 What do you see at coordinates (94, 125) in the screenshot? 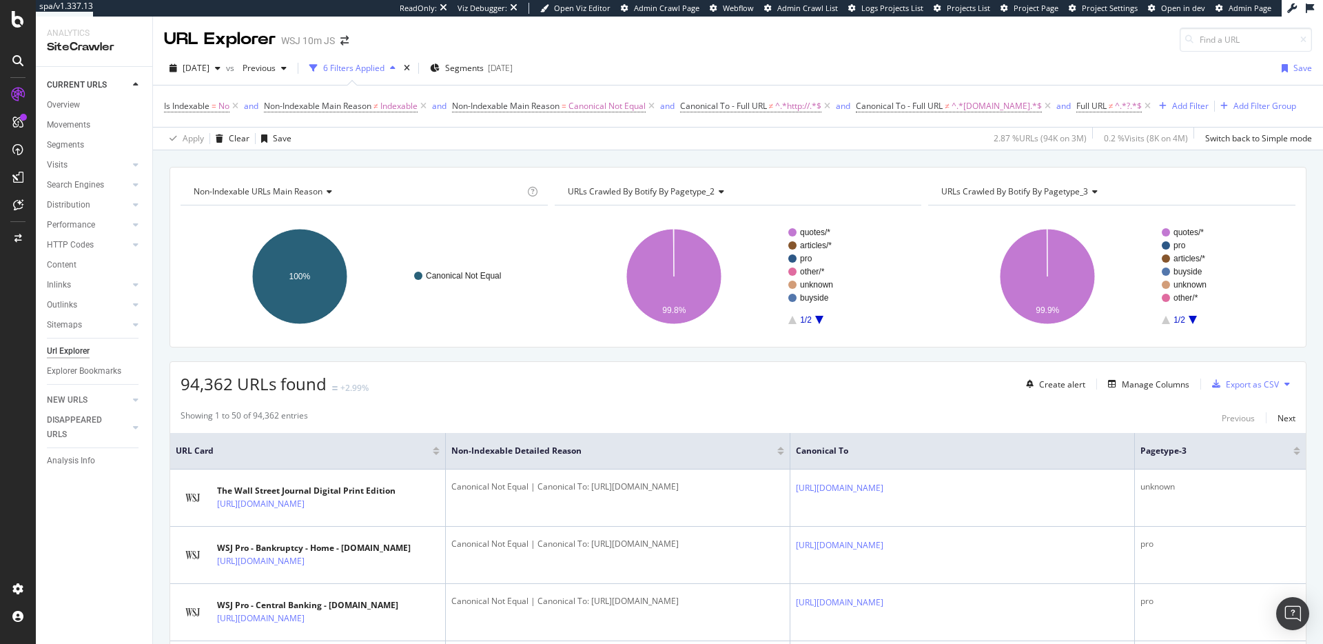
I see `a: Movements` at bounding box center [94, 125].